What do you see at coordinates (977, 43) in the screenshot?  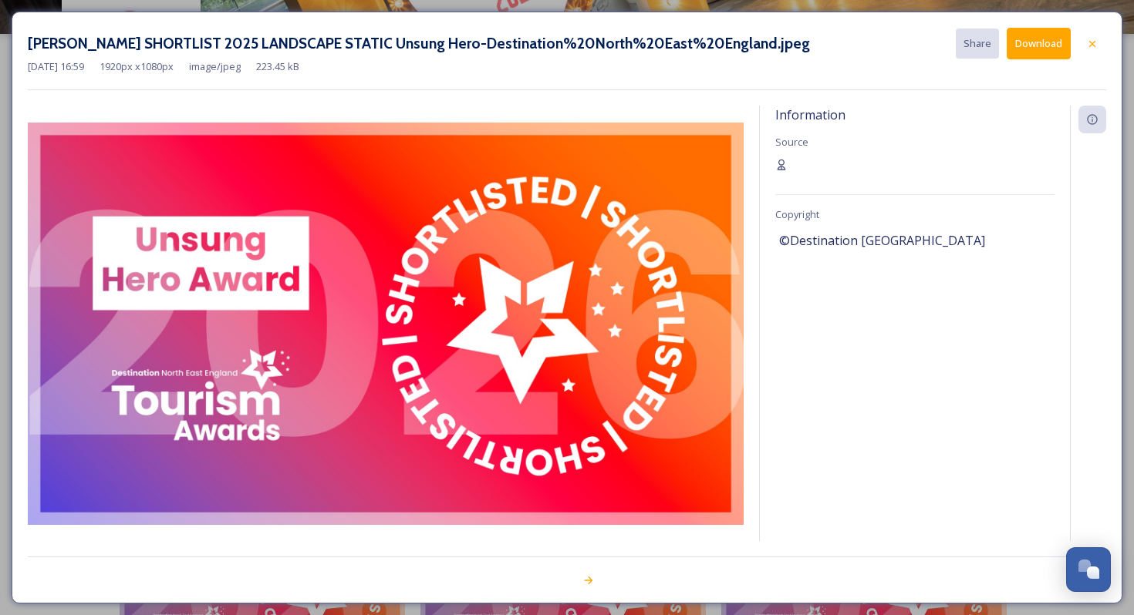 I see `button: Share` at bounding box center [977, 43].